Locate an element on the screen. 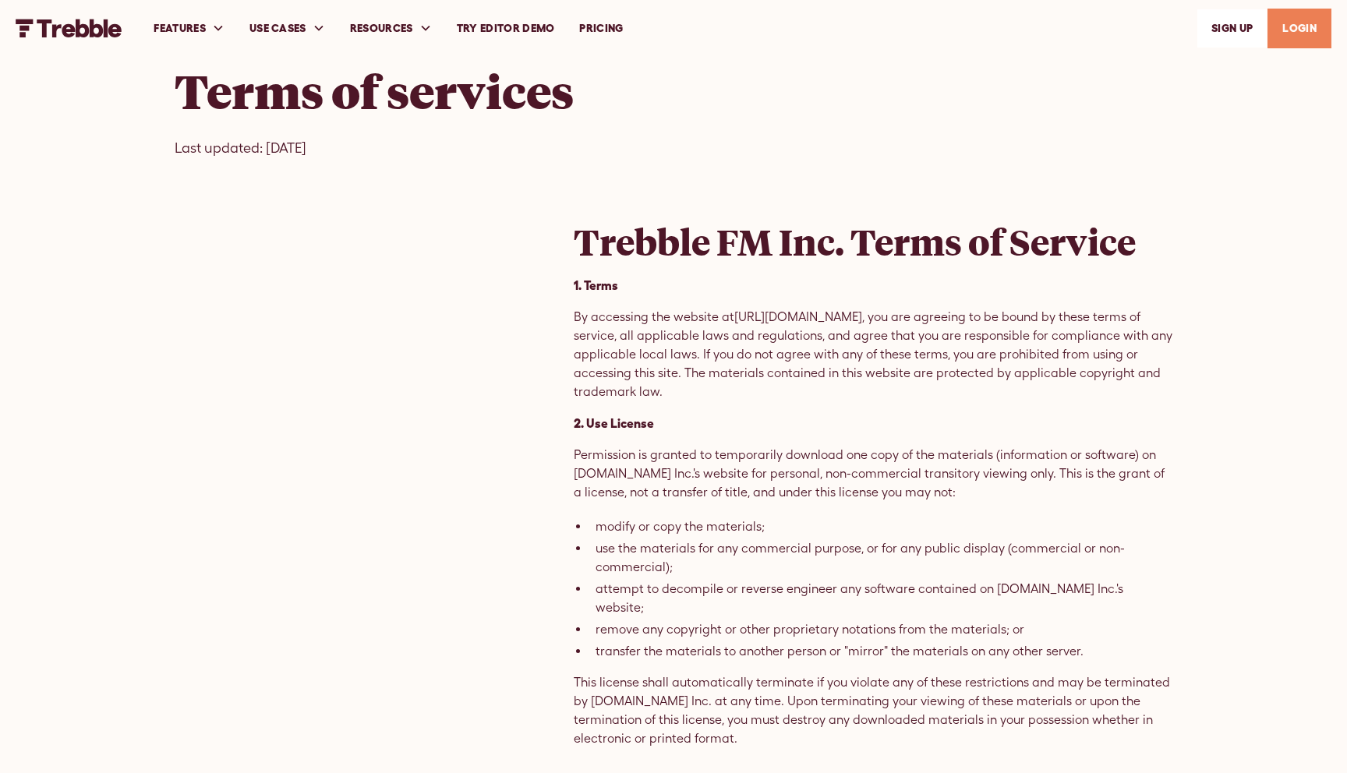  div: RESOURCES is located at coordinates (381, 28).